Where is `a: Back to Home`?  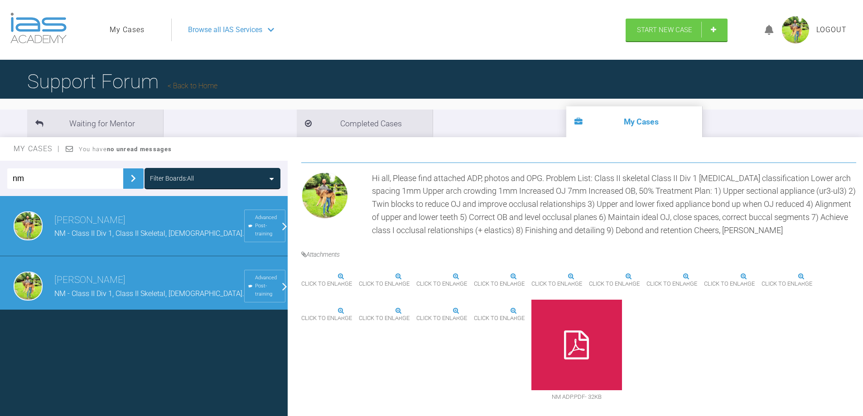 a: Back to Home is located at coordinates (193, 86).